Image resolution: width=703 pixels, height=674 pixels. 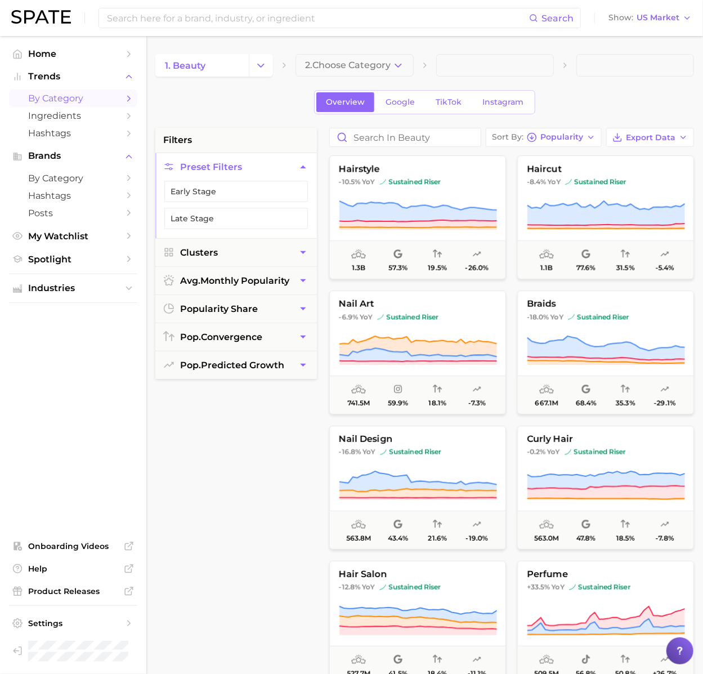 What do you see at coordinates (586, 660) in the screenshot?
I see `span: popularity share: TikTok` at bounding box center [586, 660].